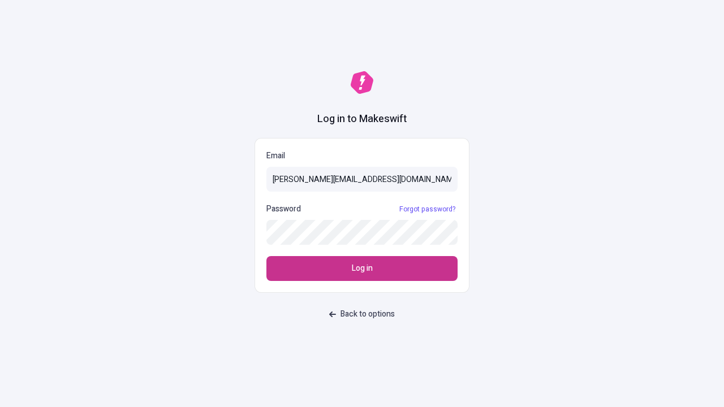  What do you see at coordinates (427, 209) in the screenshot?
I see `a: Forgot password?` at bounding box center [427, 209].